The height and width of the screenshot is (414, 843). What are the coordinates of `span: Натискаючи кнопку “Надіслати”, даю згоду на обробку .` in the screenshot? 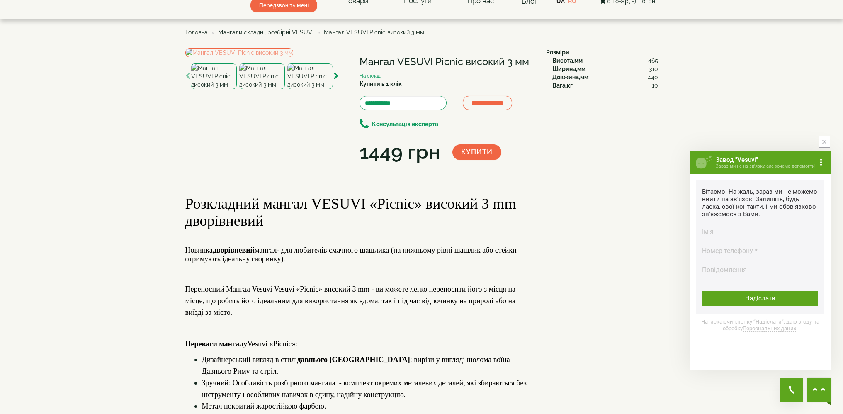 It's located at (760, 324).